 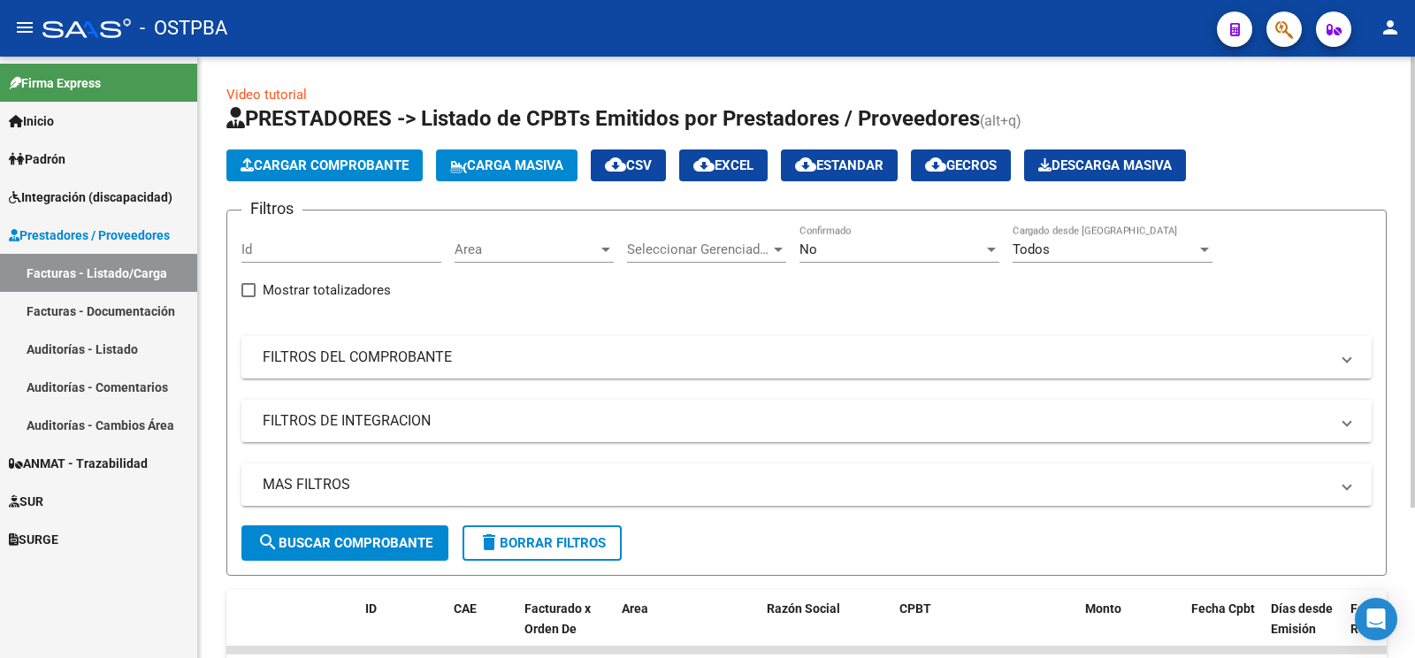 I want to click on button: Descarga Masiva, so click(x=1105, y=165).